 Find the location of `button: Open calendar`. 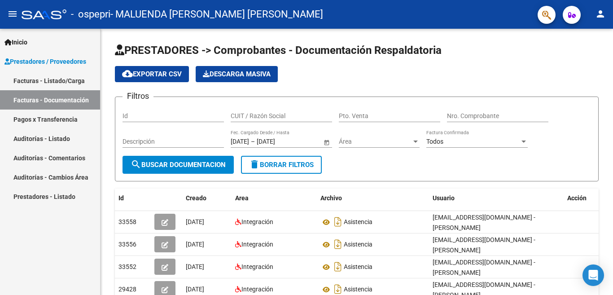

button: Open calendar is located at coordinates (326, 142).